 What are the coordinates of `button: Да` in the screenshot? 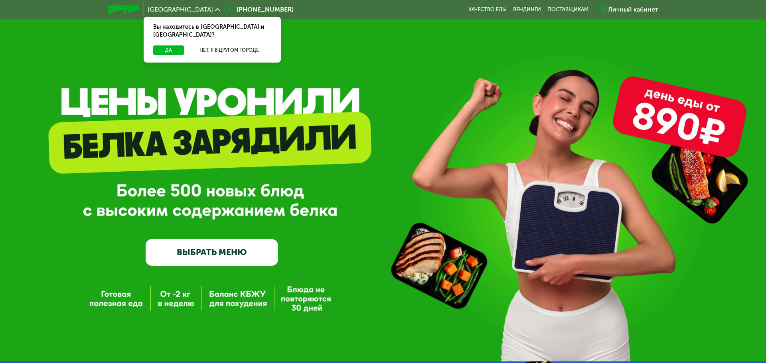 It's located at (168, 50).